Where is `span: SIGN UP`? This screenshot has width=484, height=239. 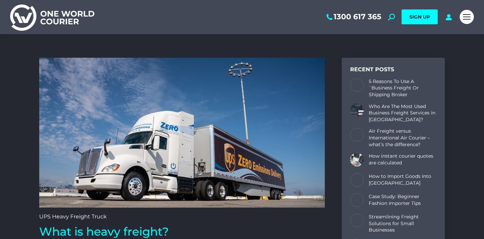
span: SIGN UP is located at coordinates (420, 17).